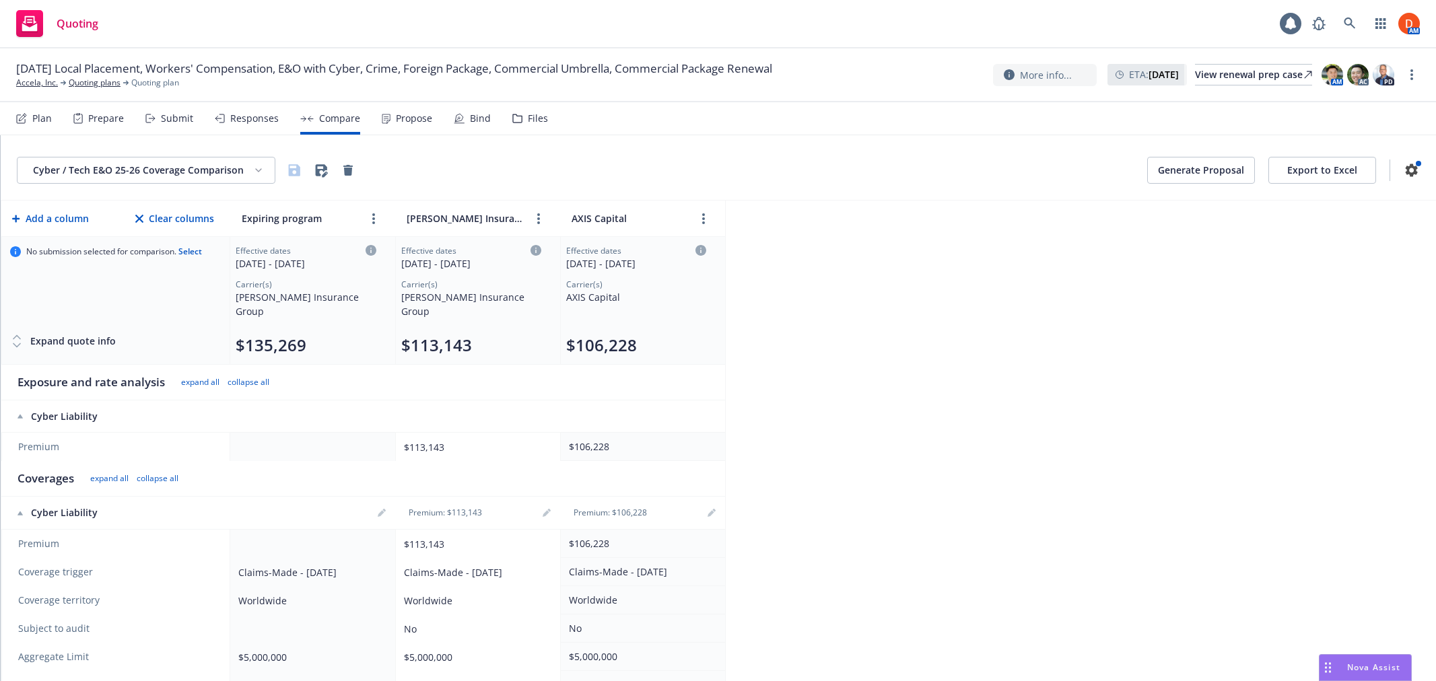 The image size is (1436, 681). I want to click on span: Subject to audit, so click(117, 629).